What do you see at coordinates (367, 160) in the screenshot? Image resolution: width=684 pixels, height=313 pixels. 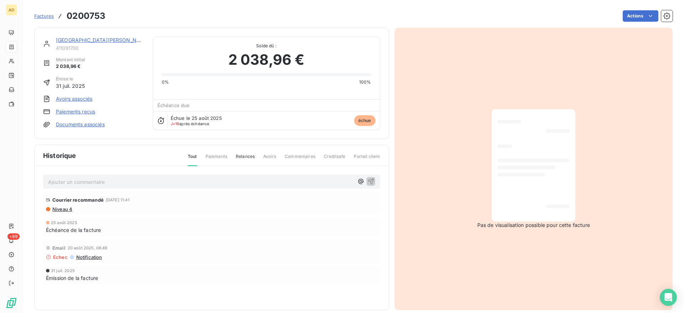 I see `span: Portail client` at bounding box center [367, 160].